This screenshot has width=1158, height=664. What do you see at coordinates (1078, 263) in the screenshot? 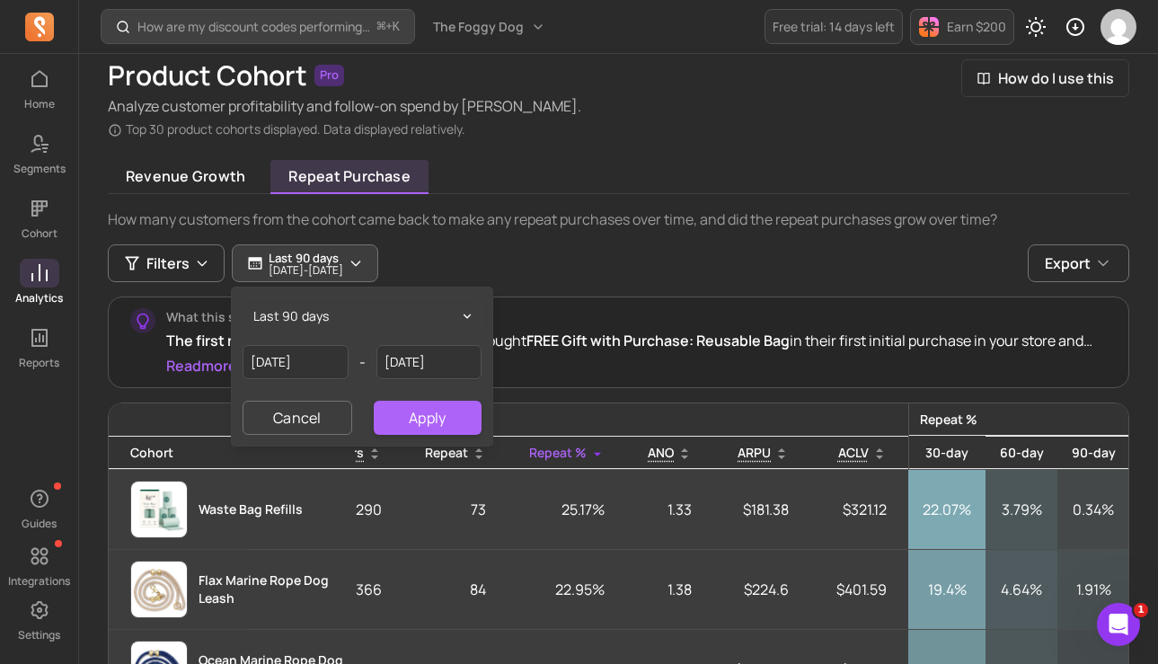
I see `button: Export` at bounding box center [1078, 263].